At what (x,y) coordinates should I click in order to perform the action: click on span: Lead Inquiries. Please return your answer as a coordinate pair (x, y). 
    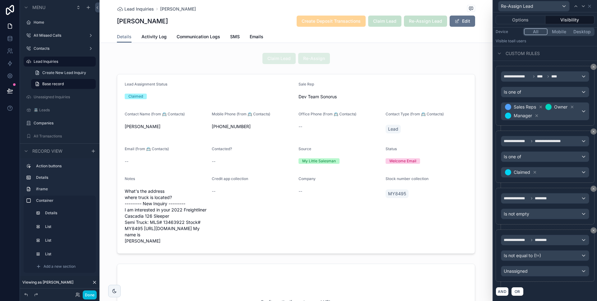
    Looking at the image, I should click on (139, 9).